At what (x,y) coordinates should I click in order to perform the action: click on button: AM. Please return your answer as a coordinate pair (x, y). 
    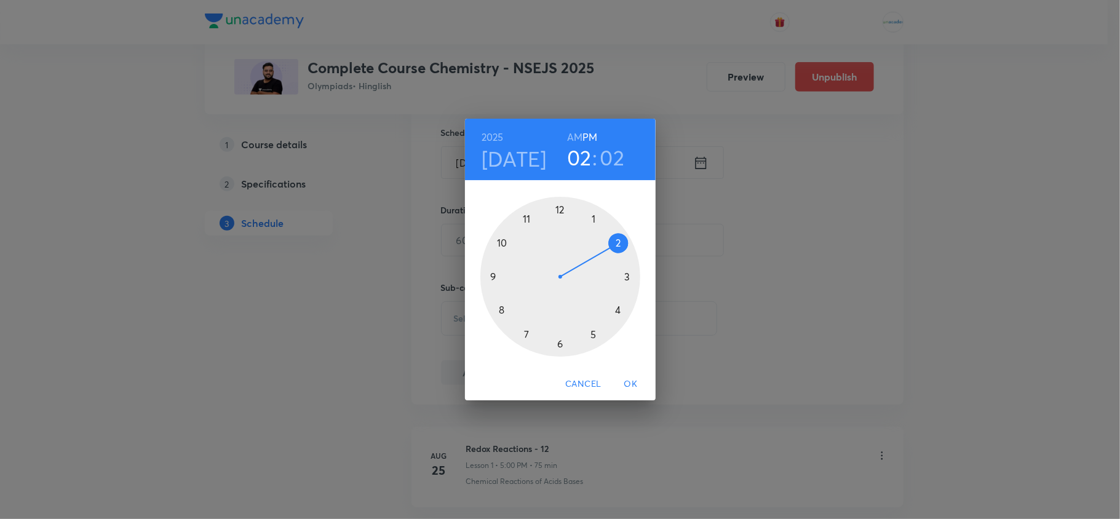
    Looking at the image, I should click on (574, 137).